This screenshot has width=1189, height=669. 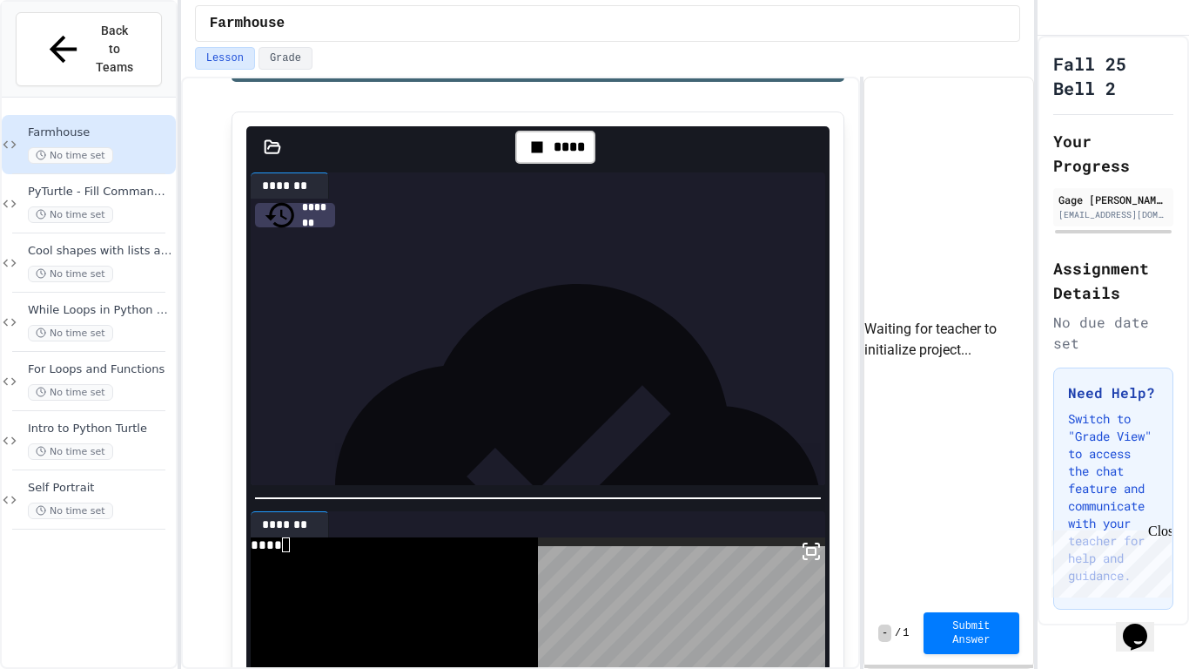 What do you see at coordinates (972, 633) in the screenshot?
I see `button: Submit Answer` at bounding box center [972, 633].